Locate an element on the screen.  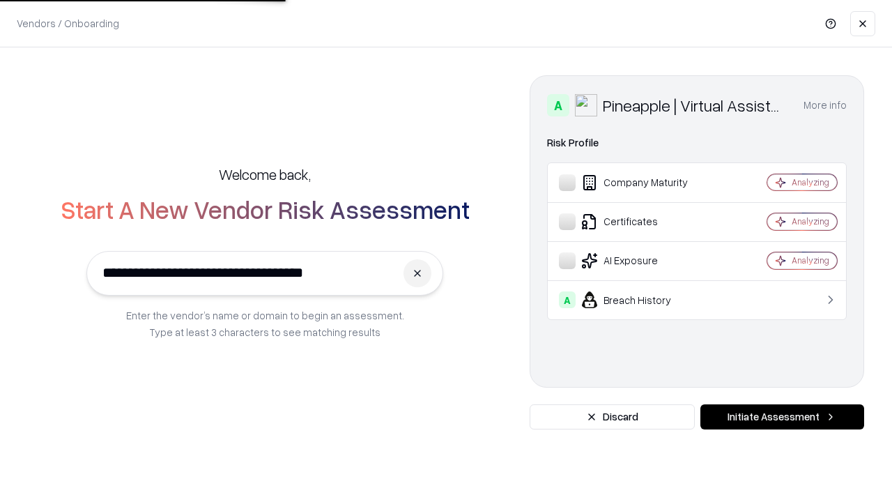
div: Pineapple | Virtual Assistant Agency is located at coordinates (695, 105).